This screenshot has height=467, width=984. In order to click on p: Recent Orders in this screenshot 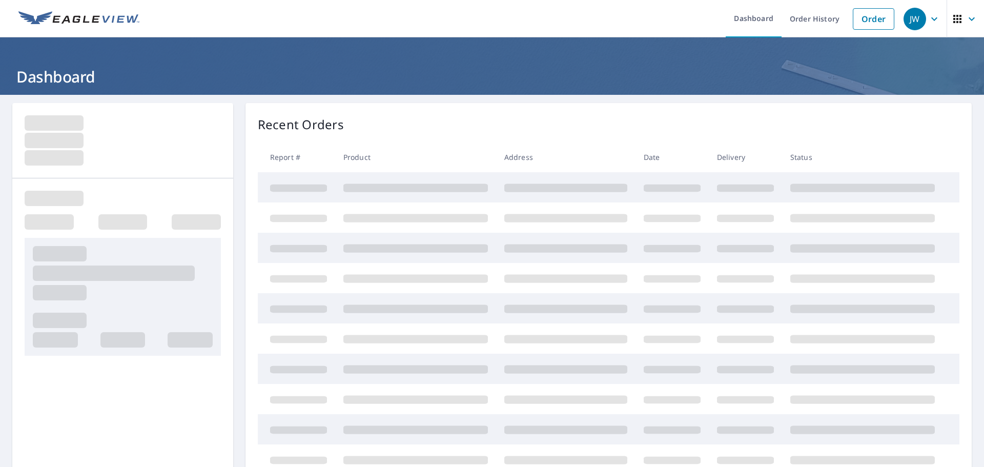, I will do `click(301, 125)`.